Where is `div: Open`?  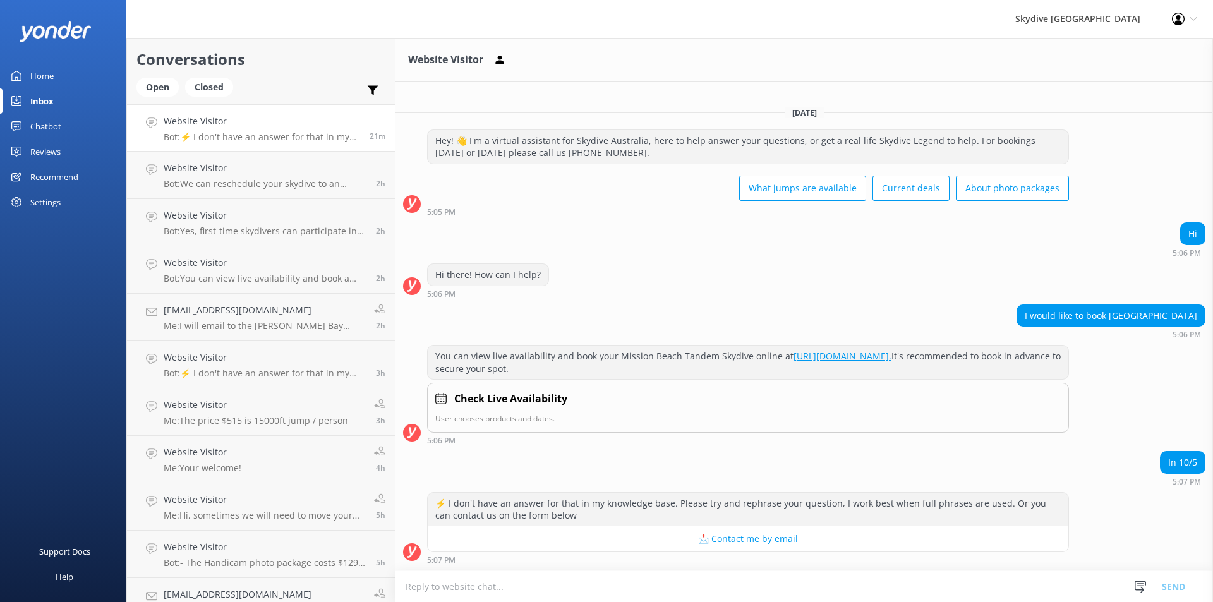 div: Open is located at coordinates (157, 87).